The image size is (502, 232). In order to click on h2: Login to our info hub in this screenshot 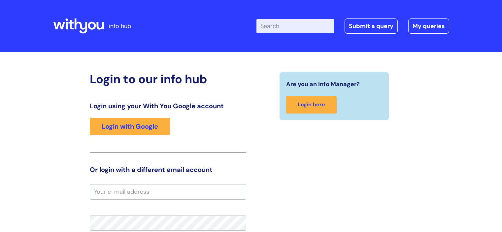, I will do `click(168, 79)`.